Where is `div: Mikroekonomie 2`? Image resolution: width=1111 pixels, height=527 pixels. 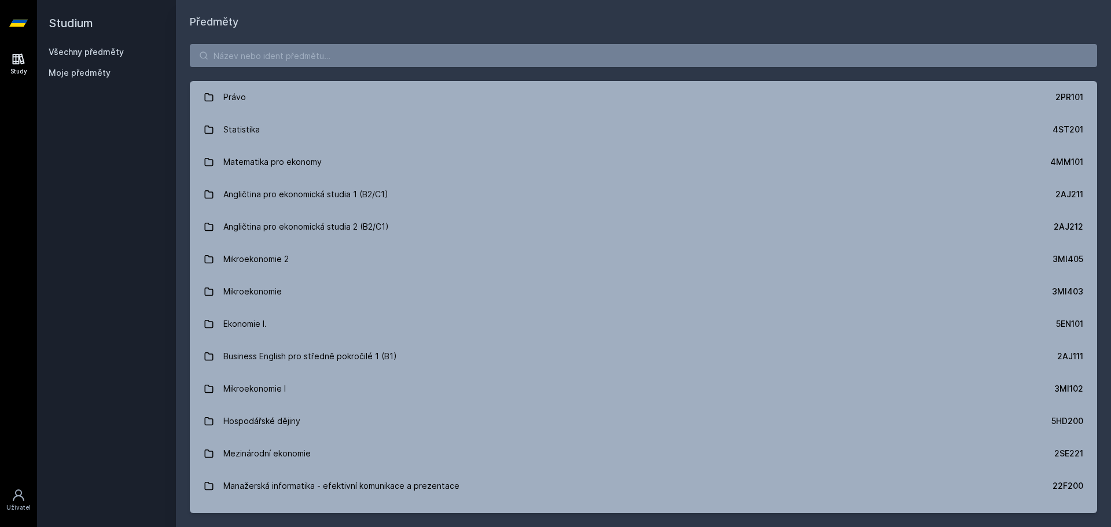
div: Mikroekonomie 2 is located at coordinates (256, 259).